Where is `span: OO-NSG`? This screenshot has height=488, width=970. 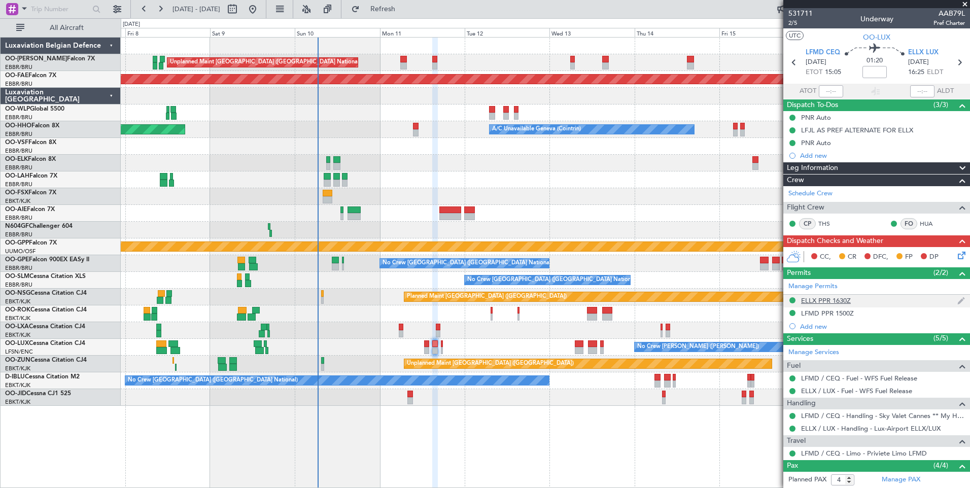
span: OO-NSG is located at coordinates (18, 293).